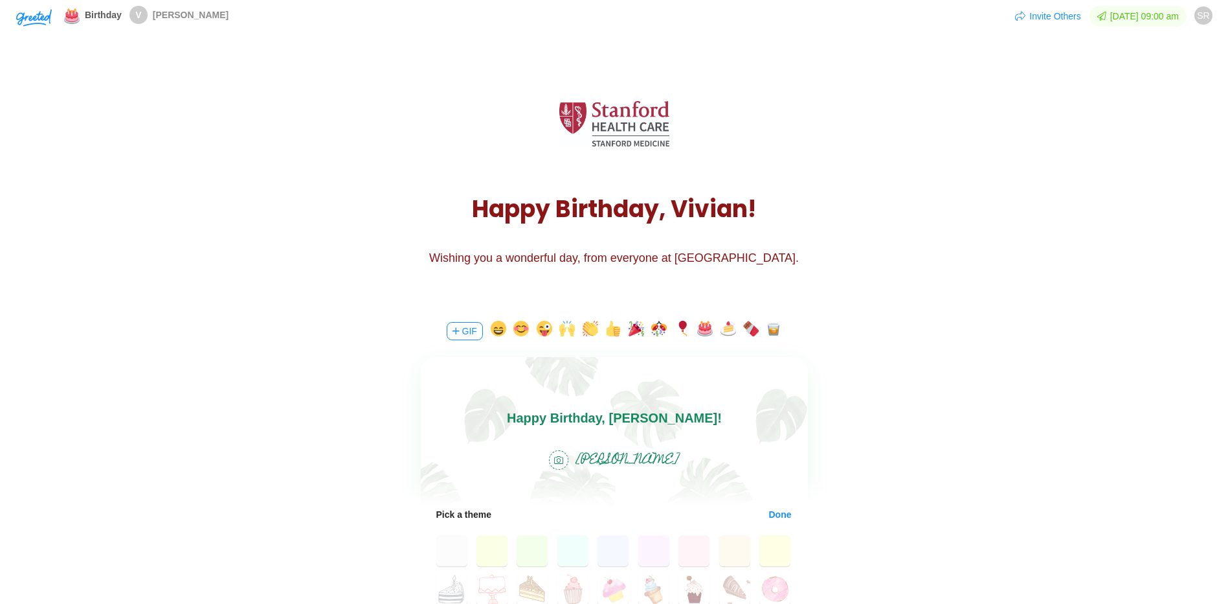 This screenshot has width=1228, height=604. I want to click on button: Invite Others, so click(1048, 16).